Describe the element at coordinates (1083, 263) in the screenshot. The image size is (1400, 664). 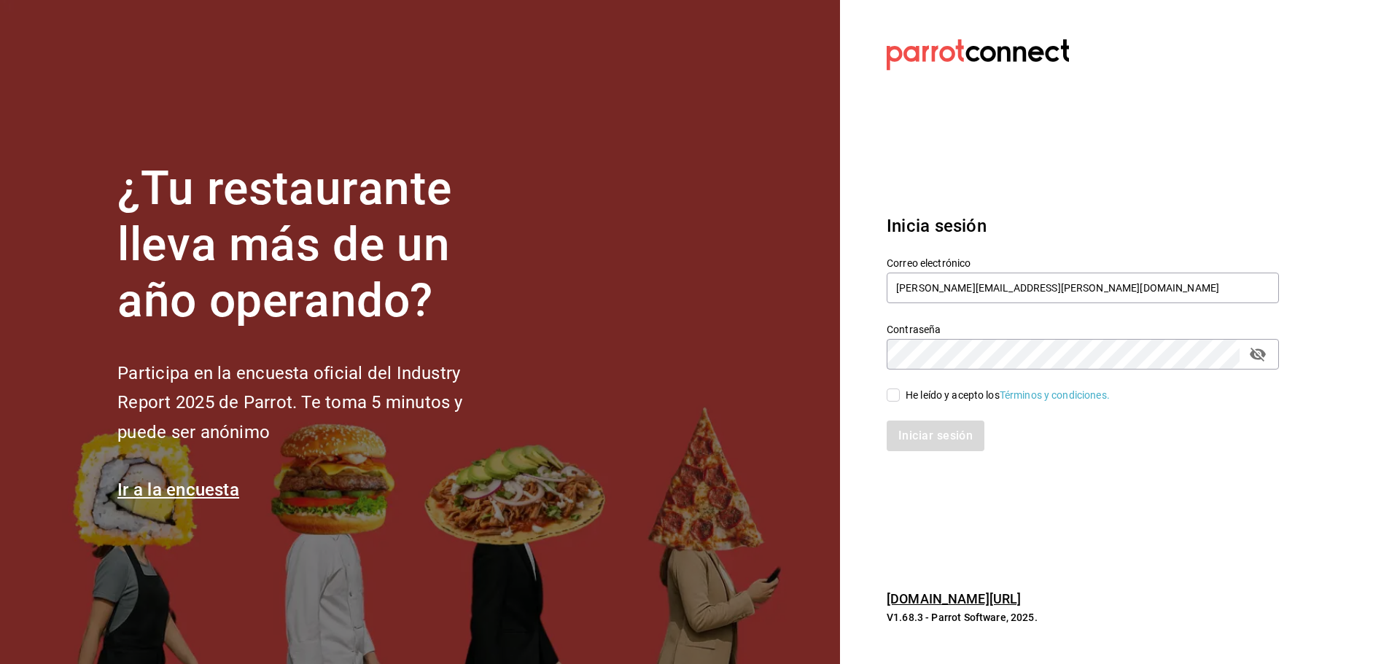
I see `label: Correo electrónico` at that location.